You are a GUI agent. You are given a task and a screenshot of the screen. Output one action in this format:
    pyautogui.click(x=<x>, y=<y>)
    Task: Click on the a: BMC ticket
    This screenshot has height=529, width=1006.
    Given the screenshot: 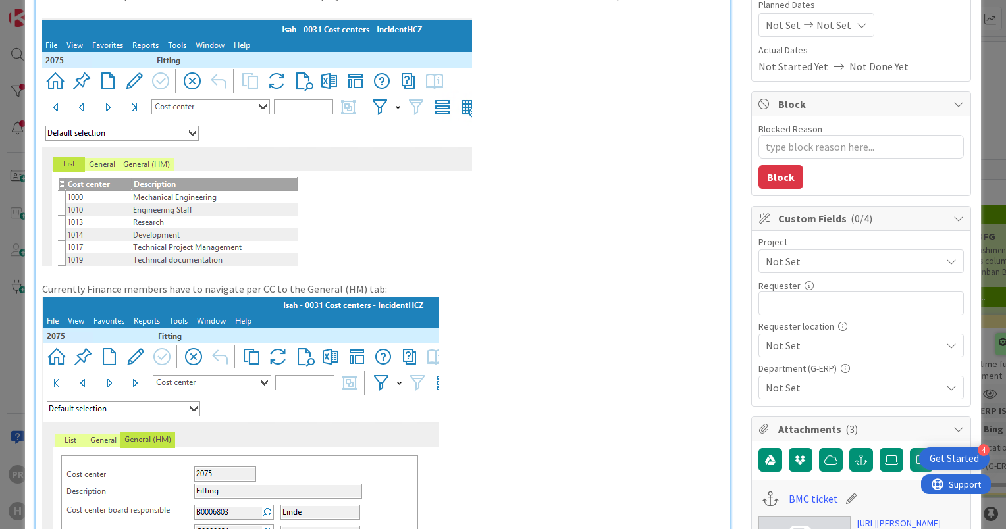 What is the action you would take?
    pyautogui.click(x=813, y=499)
    